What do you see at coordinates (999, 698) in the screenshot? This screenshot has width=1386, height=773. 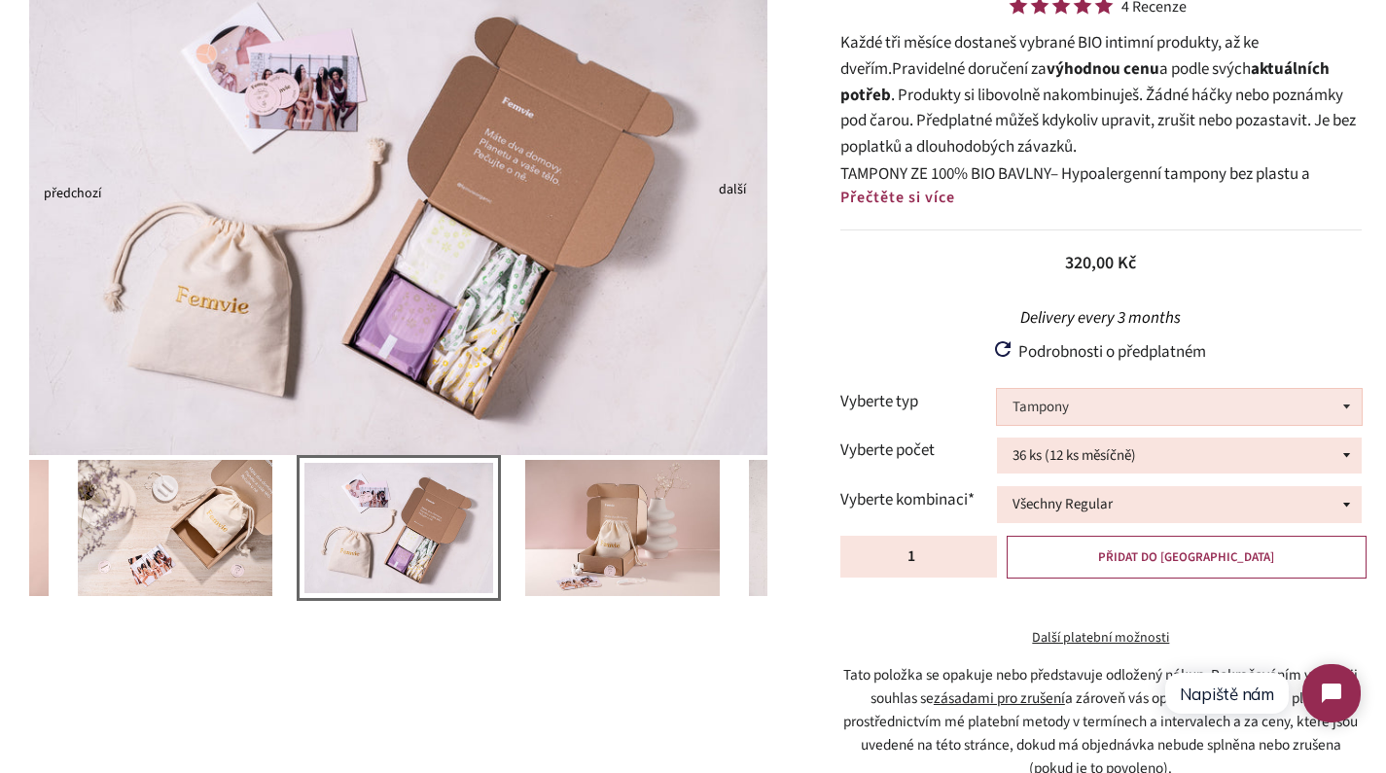 I see `span: zásadami pro zrušení` at bounding box center [999, 698].